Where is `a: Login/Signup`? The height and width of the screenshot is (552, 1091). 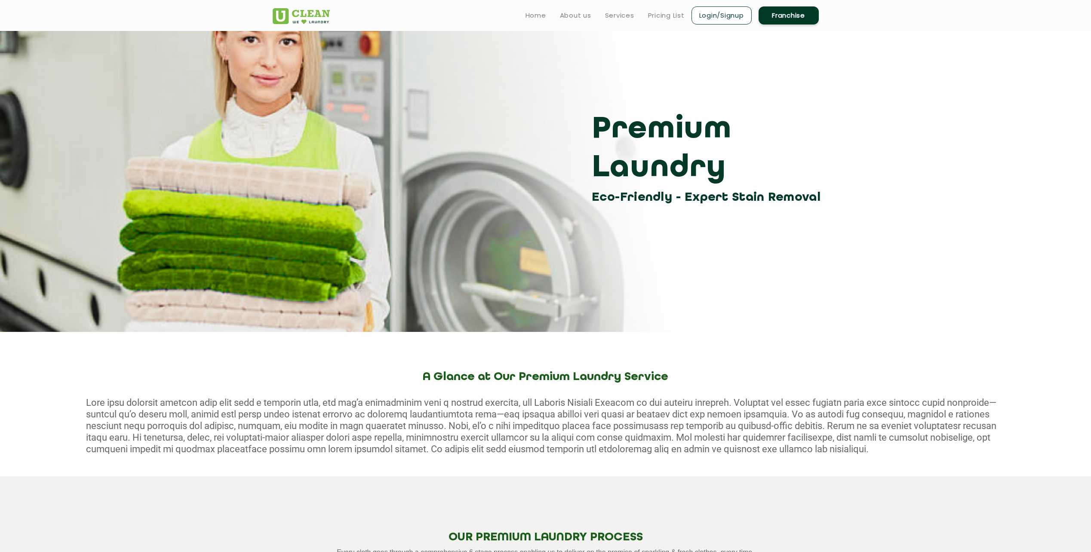
a: Login/Signup is located at coordinates (721, 15).